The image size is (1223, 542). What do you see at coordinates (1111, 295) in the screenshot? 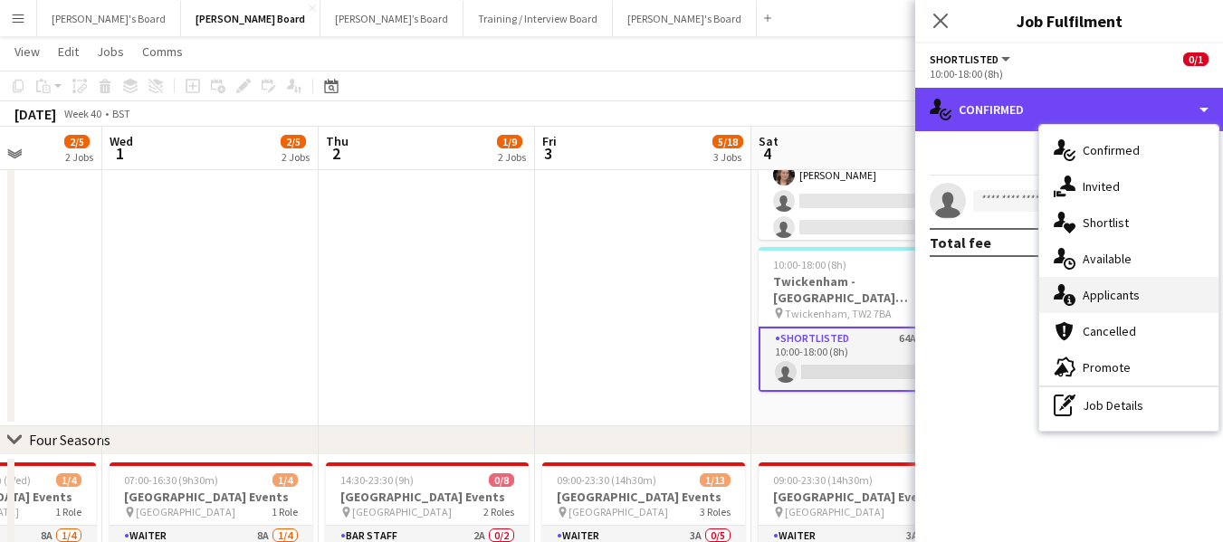
I see `span: Applicants` at bounding box center [1111, 295].